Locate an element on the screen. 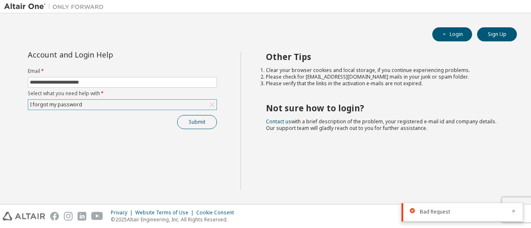  p: © 2025 Altair Engineering, Inc. All Rights Reserved. is located at coordinates (175, 220).